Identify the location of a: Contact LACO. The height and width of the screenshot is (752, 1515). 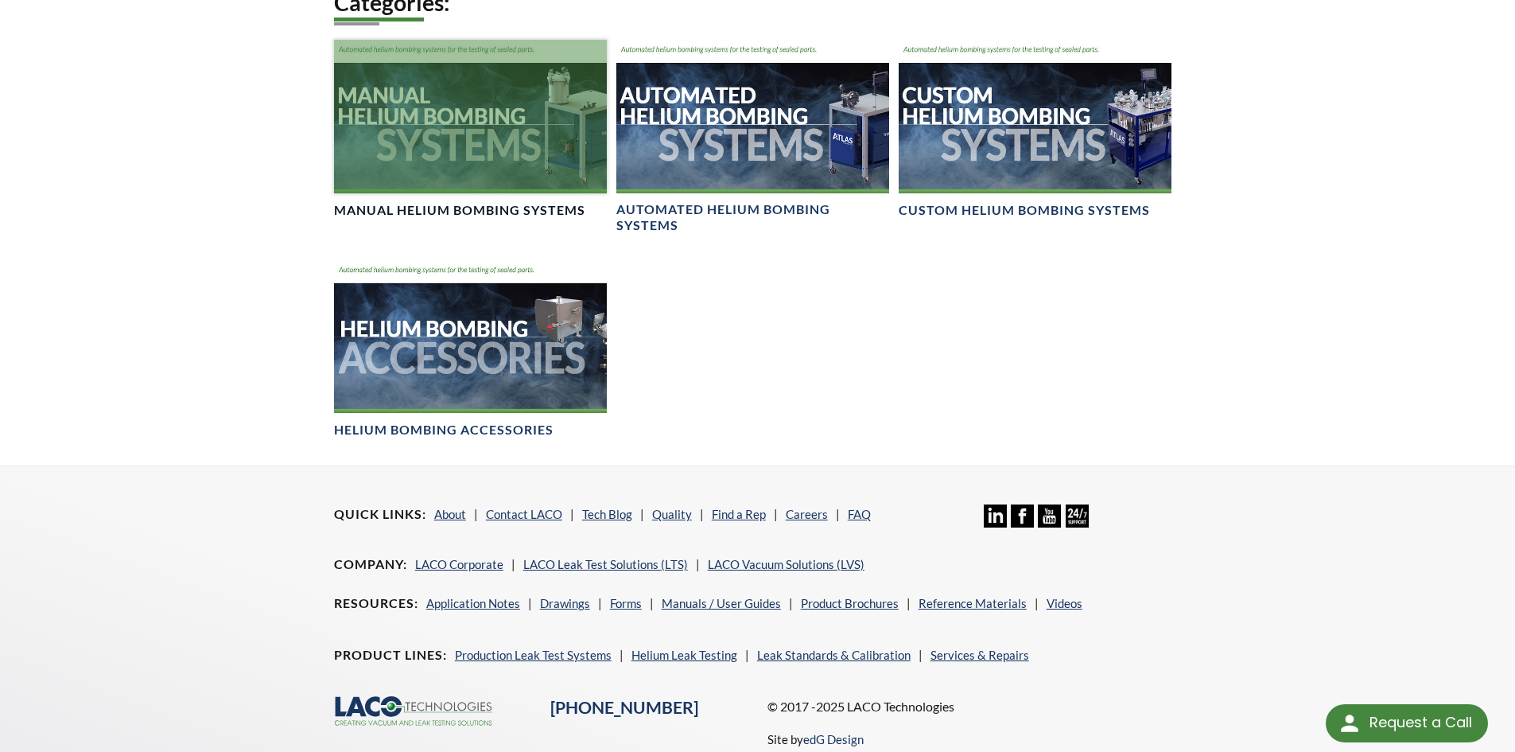
(524, 514).